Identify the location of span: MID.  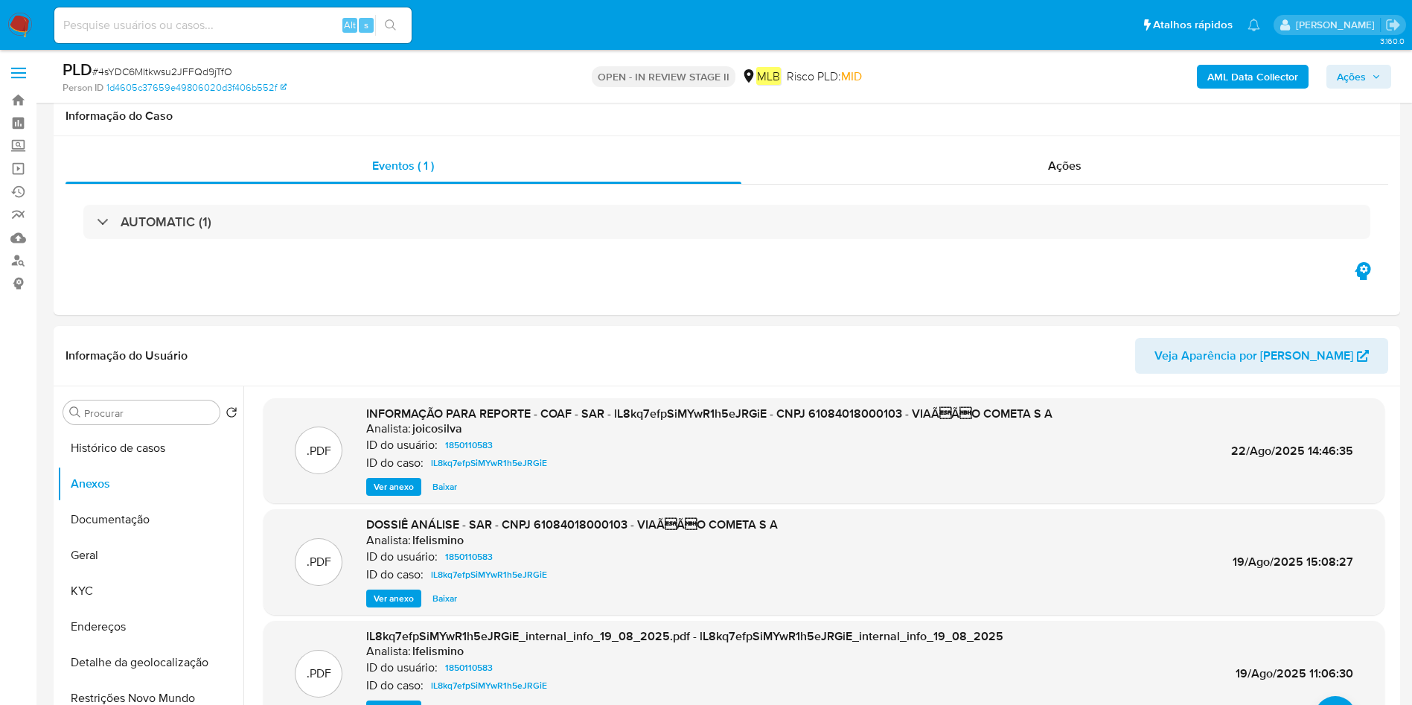
(852, 76).